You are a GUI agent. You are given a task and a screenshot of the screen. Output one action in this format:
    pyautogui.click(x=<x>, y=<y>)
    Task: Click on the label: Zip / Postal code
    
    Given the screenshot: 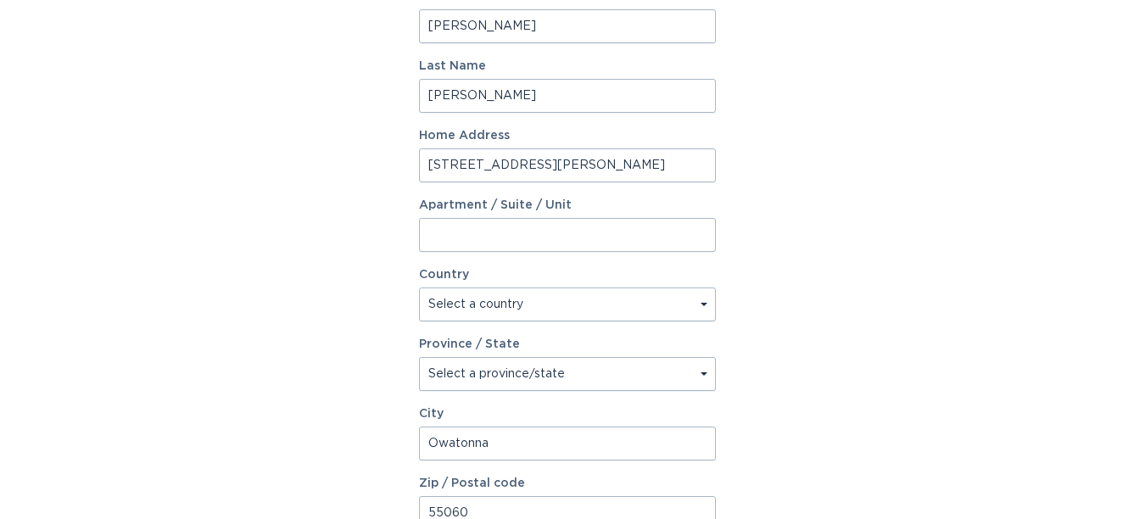 What is the action you would take?
    pyautogui.click(x=568, y=484)
    